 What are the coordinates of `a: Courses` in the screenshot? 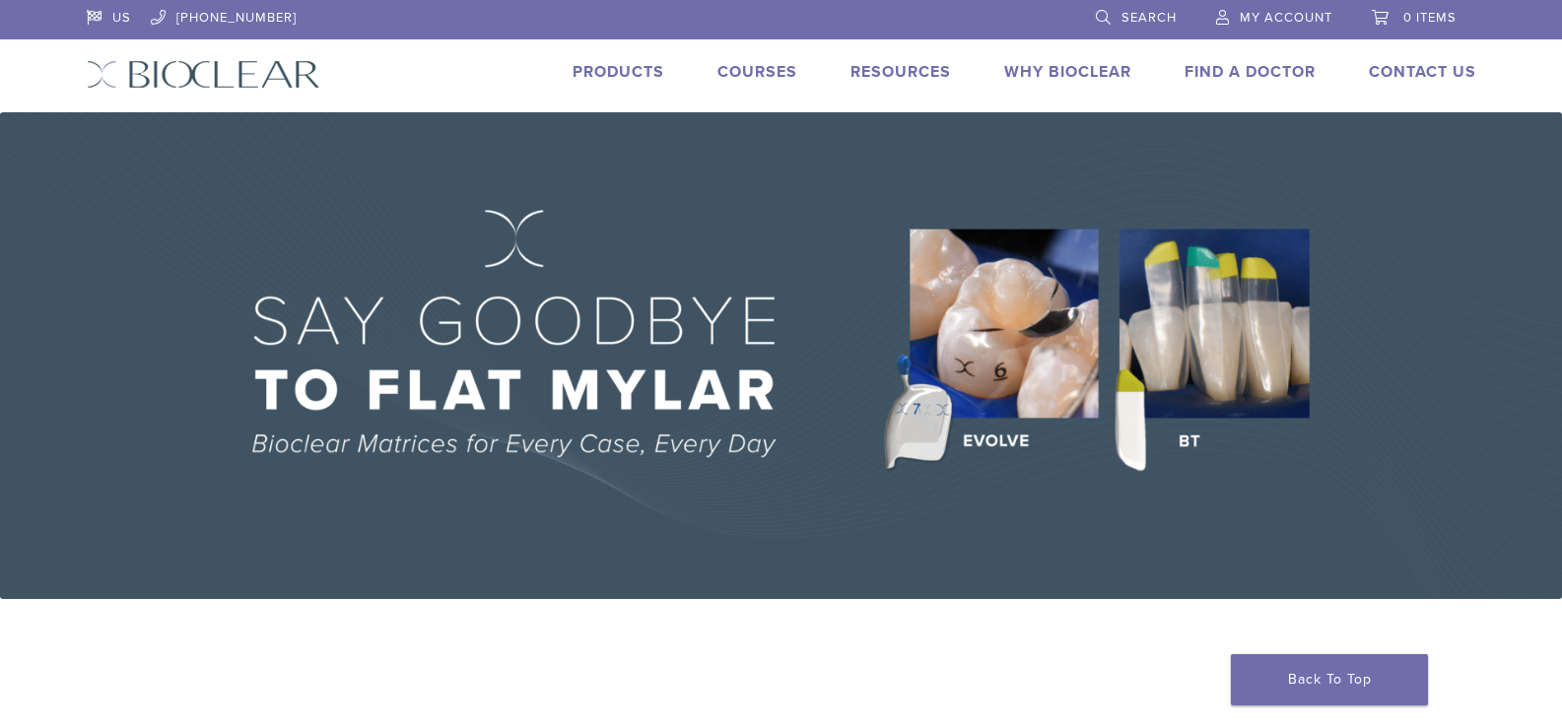 It's located at (757, 72).